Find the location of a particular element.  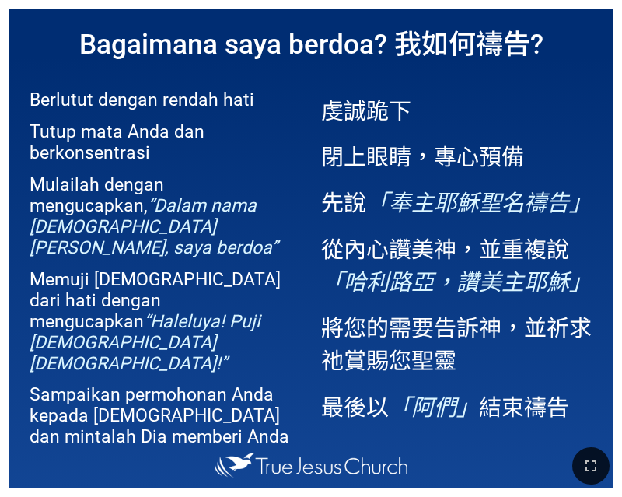

p: 最後以 結束禱告 is located at coordinates (457, 405).